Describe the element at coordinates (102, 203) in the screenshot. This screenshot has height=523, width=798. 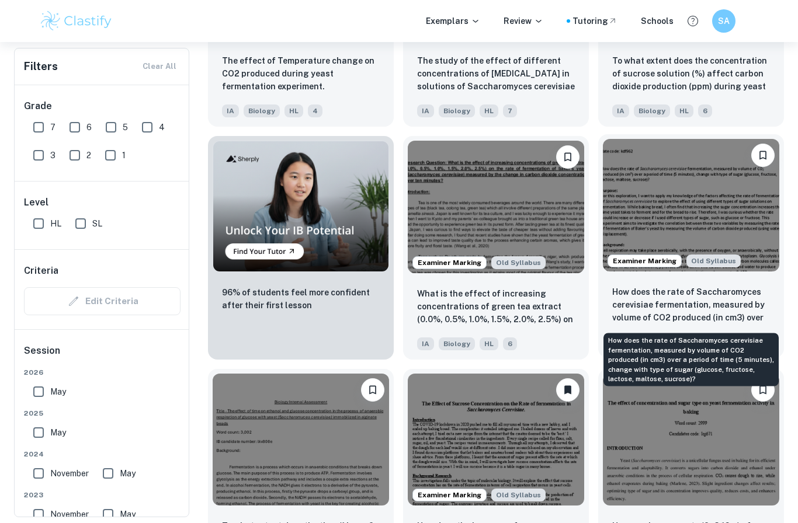
I see `h6: Level` at that location.